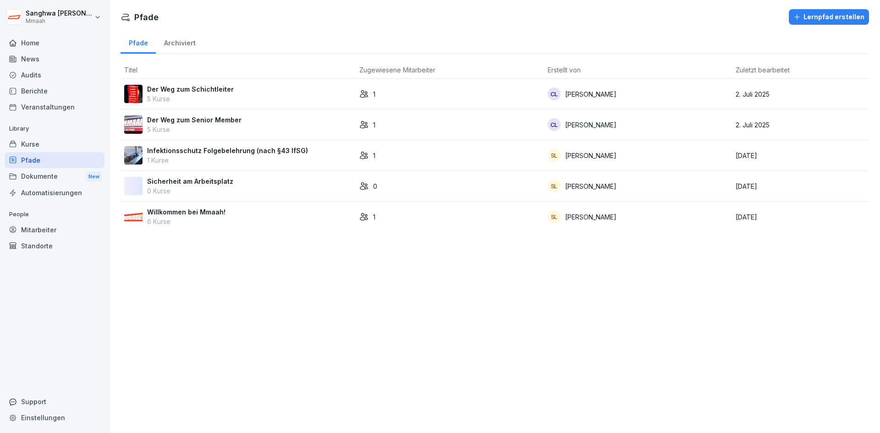 This screenshot has width=880, height=433. Describe the element at coordinates (55, 75) in the screenshot. I see `a: Audits` at that location.